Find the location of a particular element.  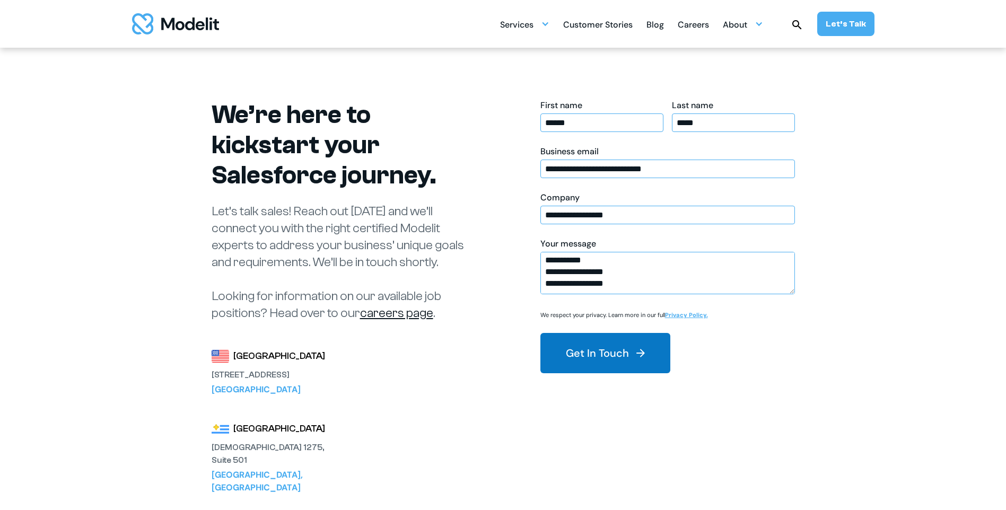

div: Let’s Talk is located at coordinates (846, 24).